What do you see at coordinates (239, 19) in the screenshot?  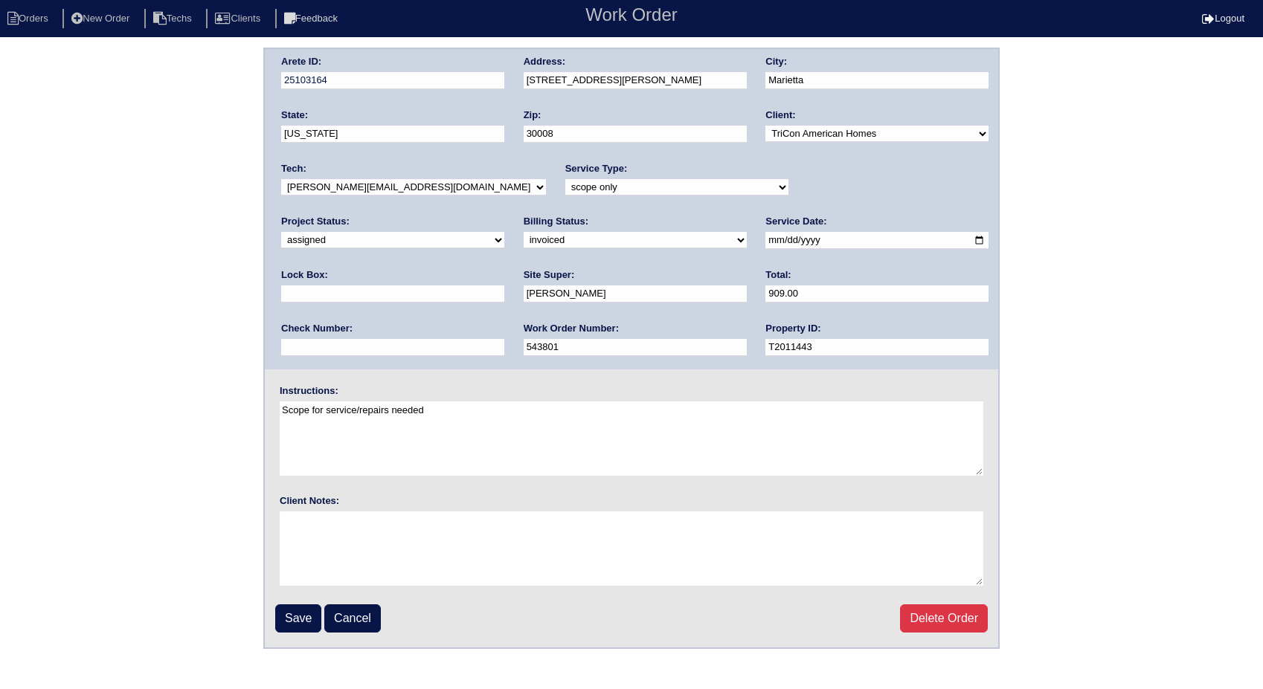 I see `li: Clients` at bounding box center [239, 19].